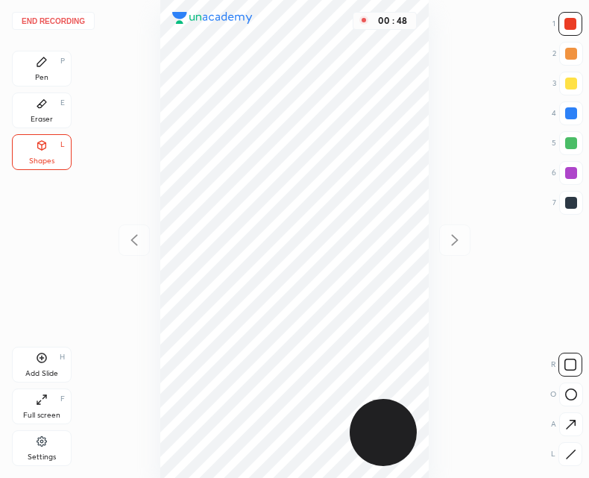  Describe the element at coordinates (392, 21) in the screenshot. I see `div: 00 : 48` at that location.